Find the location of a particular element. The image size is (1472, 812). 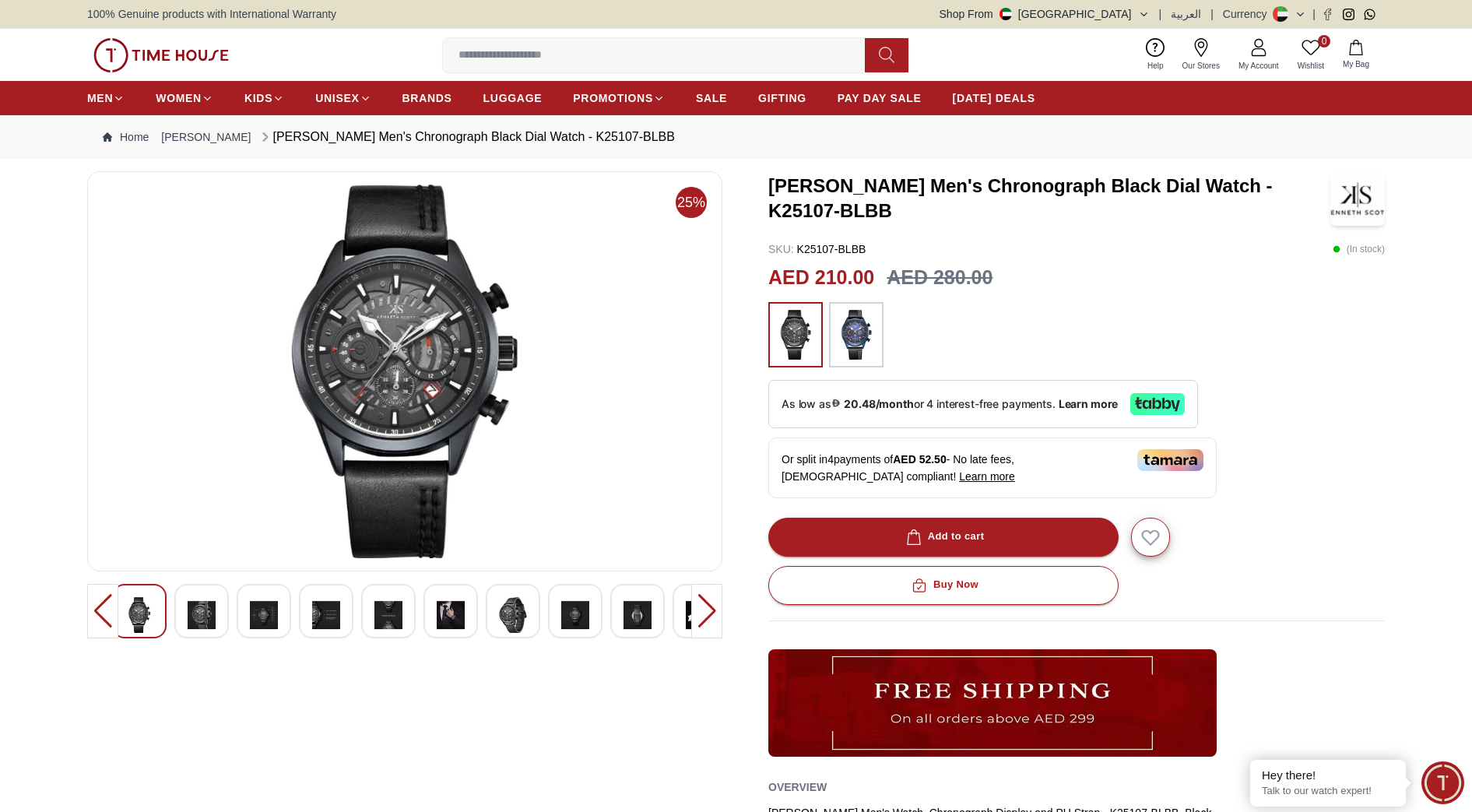

span: BRANDS is located at coordinates (428, 98).